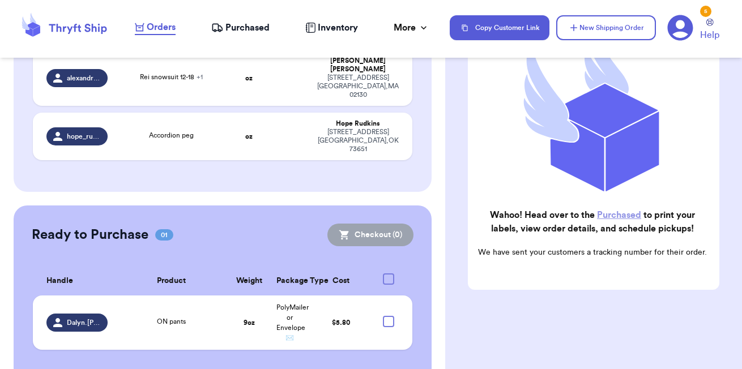 The height and width of the screenshot is (369, 742). What do you see at coordinates (331, 28) in the screenshot?
I see `a: Inventory` at bounding box center [331, 28].